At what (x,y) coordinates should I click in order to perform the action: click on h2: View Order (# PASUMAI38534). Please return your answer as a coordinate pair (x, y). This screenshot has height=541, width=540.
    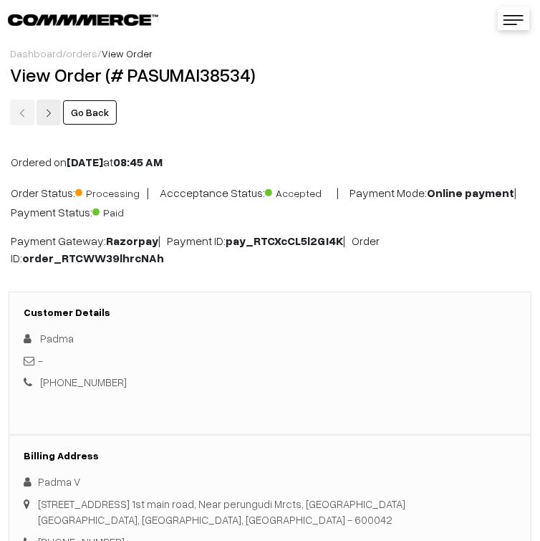
    Looking at the image, I should click on (270, 74).